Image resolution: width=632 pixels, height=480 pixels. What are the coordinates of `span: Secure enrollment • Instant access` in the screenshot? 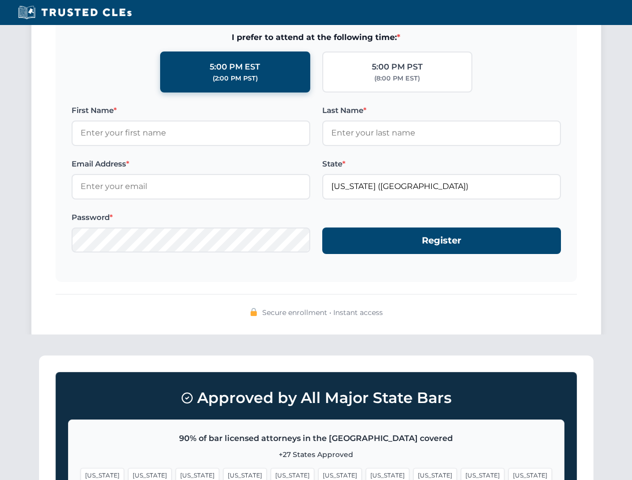 It's located at (322, 313).